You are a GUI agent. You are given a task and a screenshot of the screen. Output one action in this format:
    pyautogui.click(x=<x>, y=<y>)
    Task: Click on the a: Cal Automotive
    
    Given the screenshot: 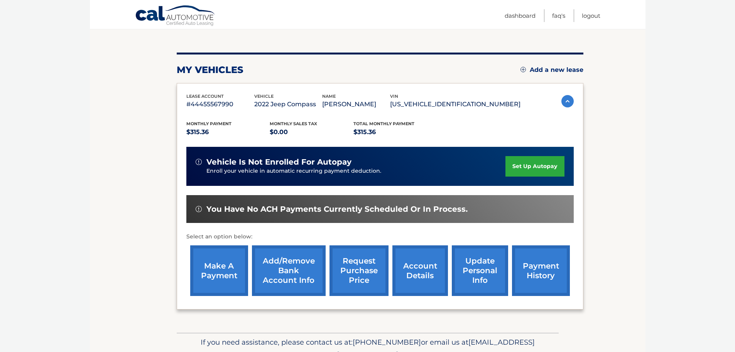 What is the action you would take?
    pyautogui.click(x=176, y=16)
    